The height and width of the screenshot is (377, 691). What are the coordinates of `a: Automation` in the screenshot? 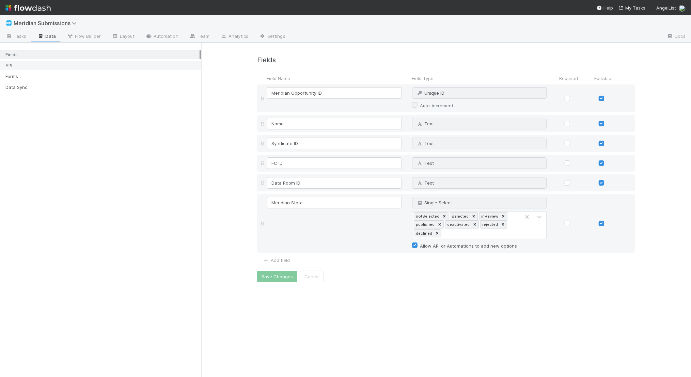 It's located at (162, 37).